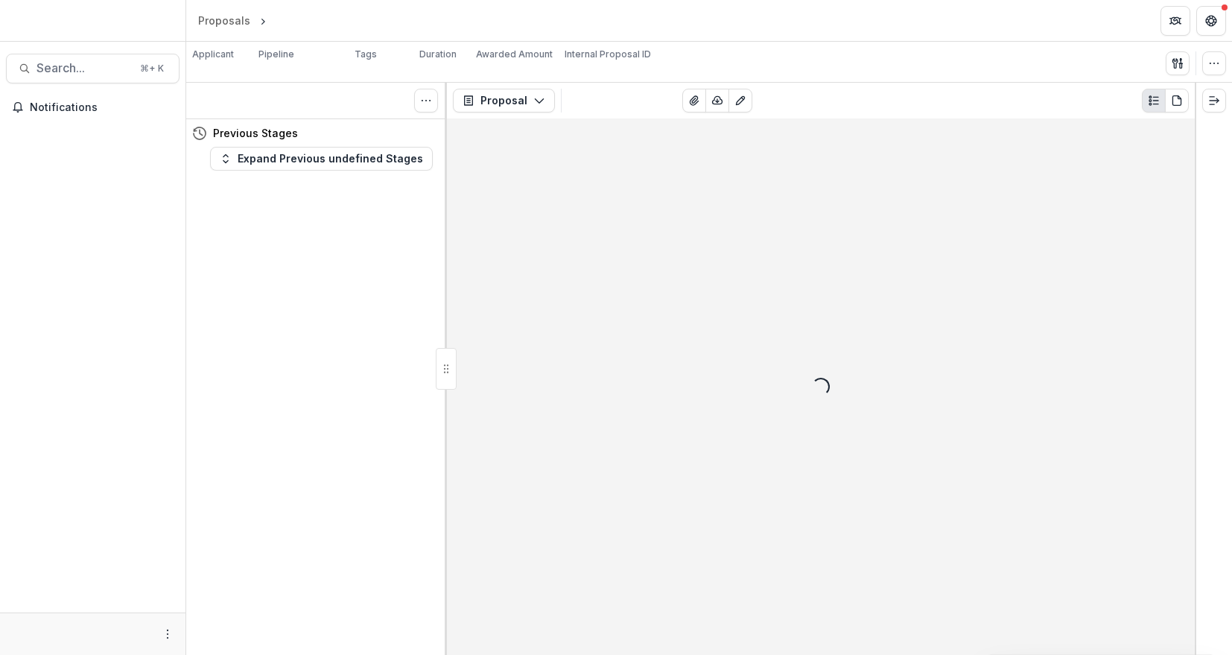 The image size is (1232, 655). What do you see at coordinates (92, 107) in the screenshot?
I see `button: Notifications` at bounding box center [92, 107].